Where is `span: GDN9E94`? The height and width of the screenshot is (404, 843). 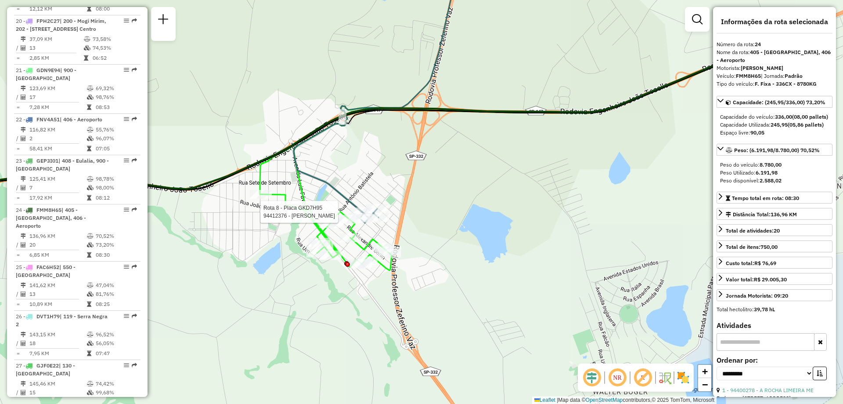
span: GDN9E94 is located at coordinates (48, 70).